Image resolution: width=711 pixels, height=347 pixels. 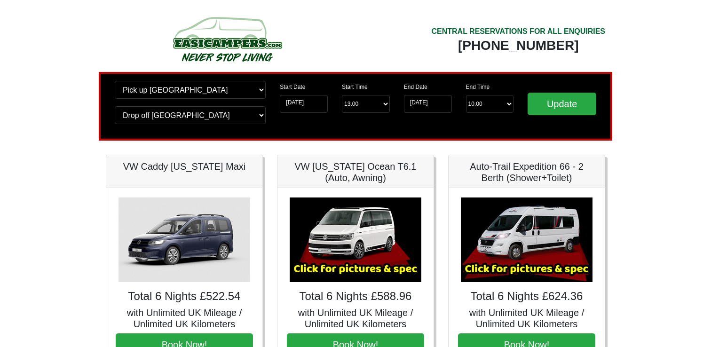 What do you see at coordinates (527, 172) in the screenshot?
I see `h5: Auto-Trail Expedition 66 - 2 Berth (Shower+Toilet)` at bounding box center [527, 172].